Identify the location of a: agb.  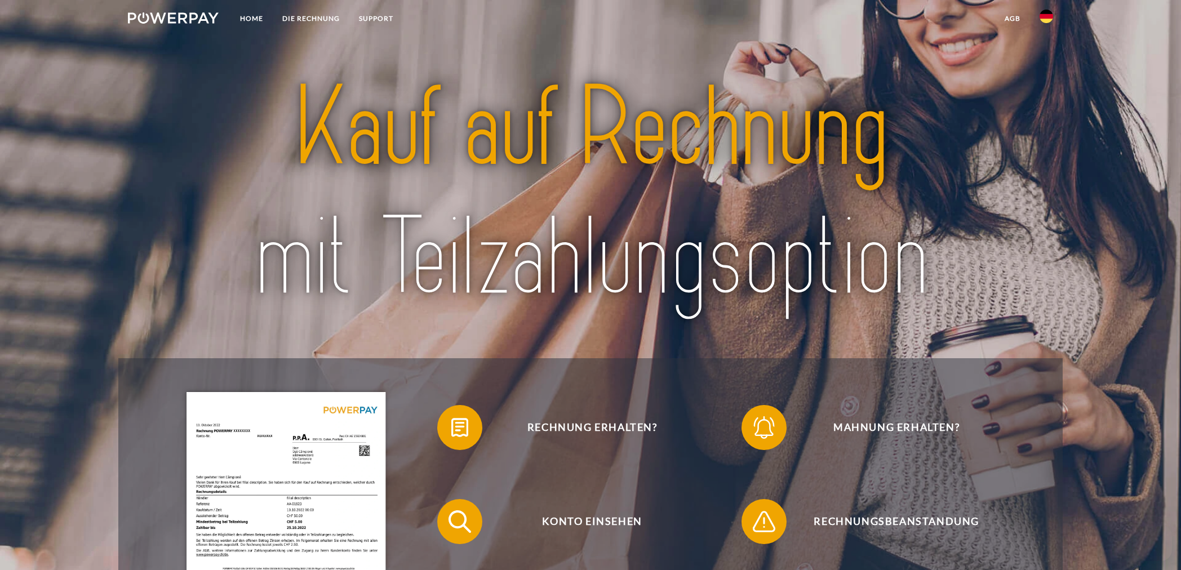
(1012, 19).